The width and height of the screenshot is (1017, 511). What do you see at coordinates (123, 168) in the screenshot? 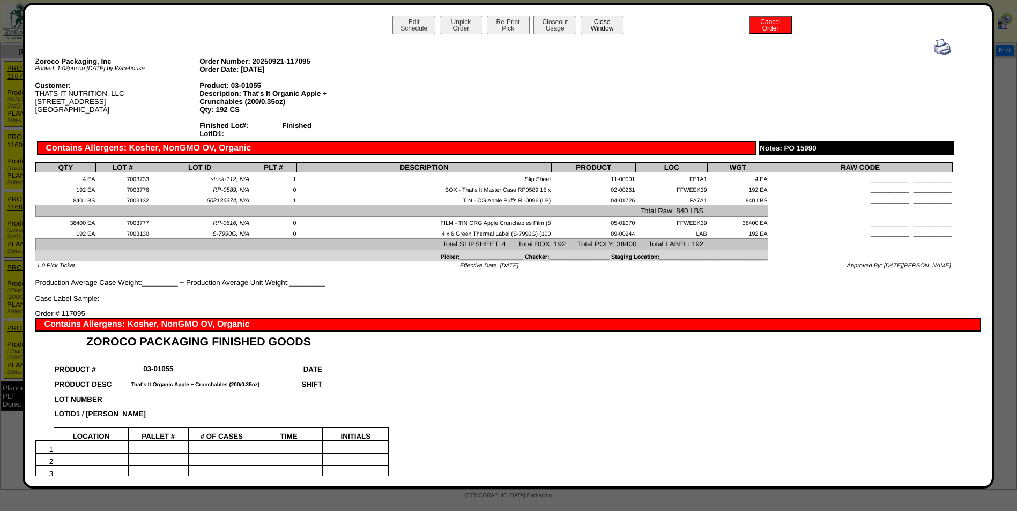
I see `th: LOT #` at bounding box center [123, 168].